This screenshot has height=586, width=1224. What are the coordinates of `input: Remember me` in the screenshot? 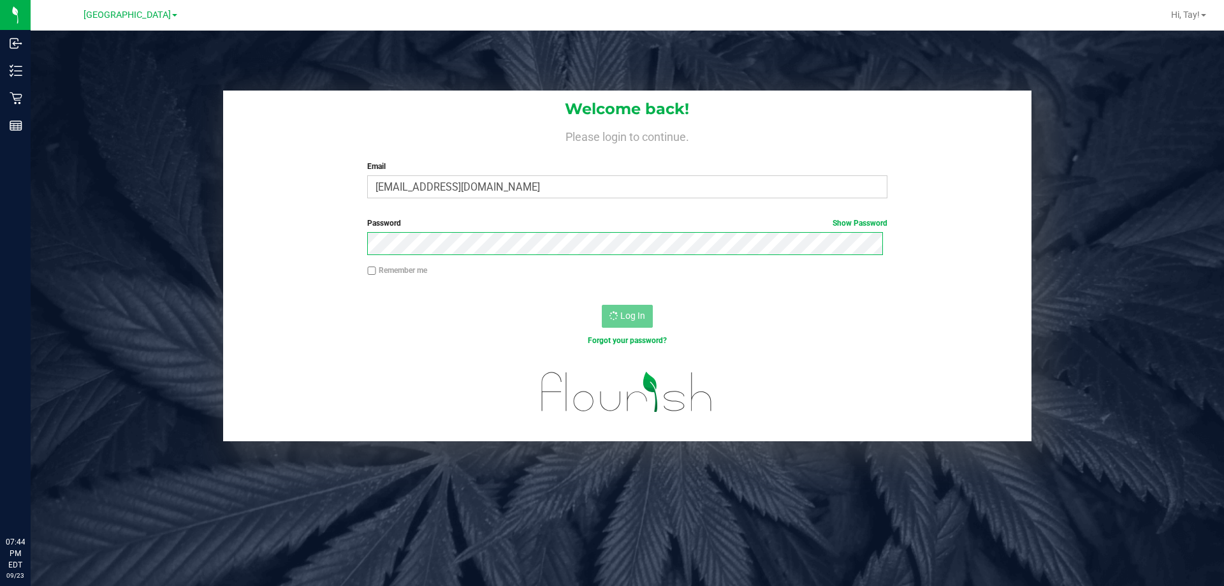 It's located at (372, 271).